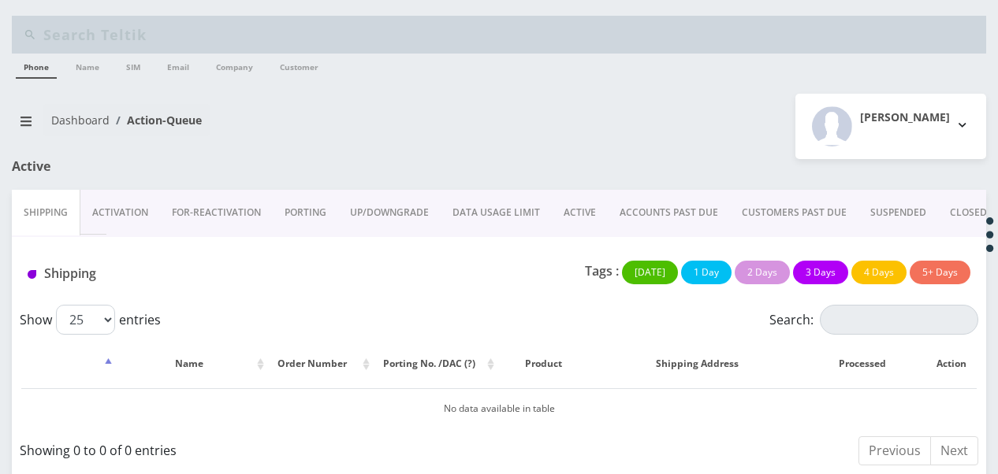 The image size is (998, 474). I want to click on th: Product, so click(543, 364).